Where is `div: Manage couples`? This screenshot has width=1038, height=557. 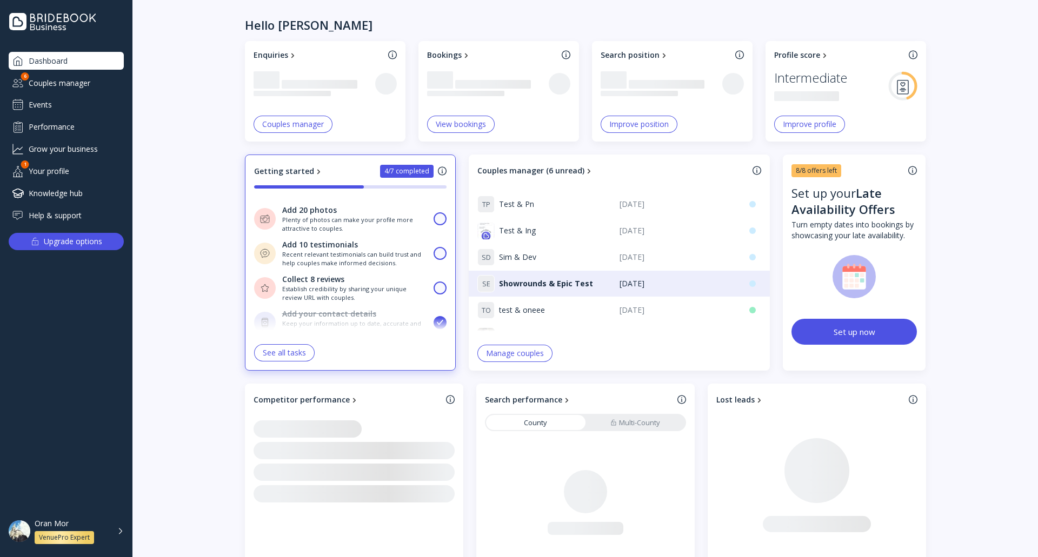 div: Manage couples is located at coordinates (515, 354).